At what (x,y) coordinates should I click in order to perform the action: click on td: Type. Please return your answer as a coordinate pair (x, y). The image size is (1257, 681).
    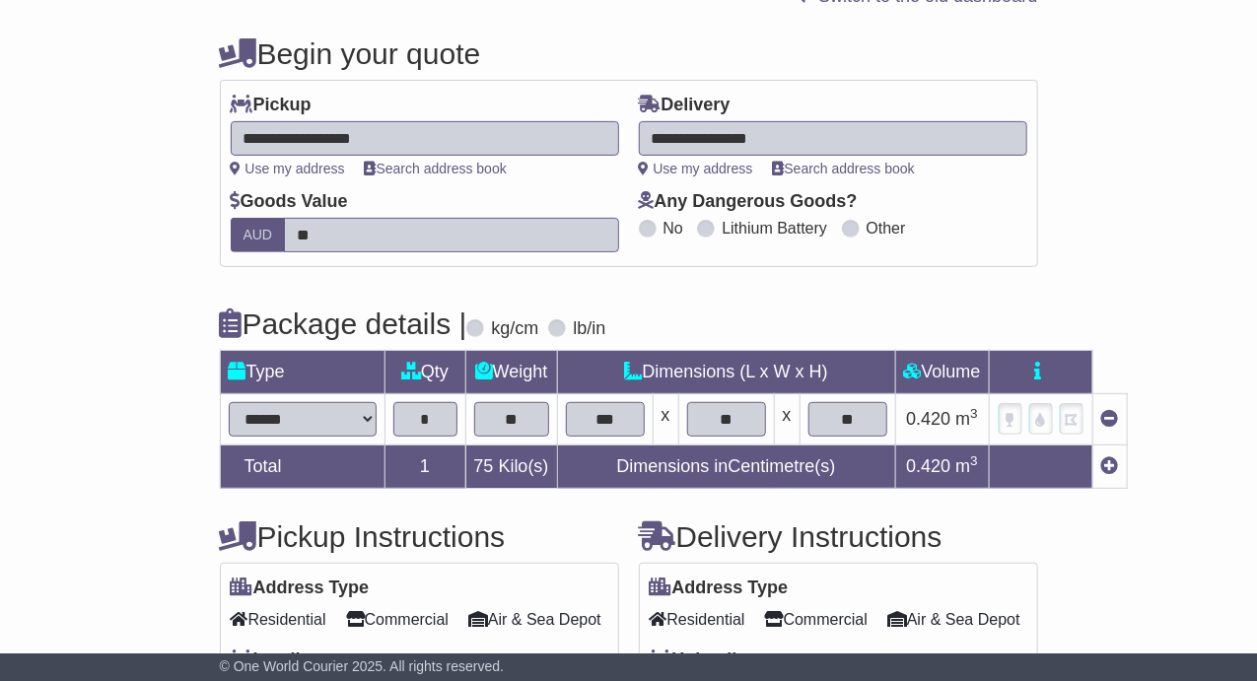
    Looking at the image, I should click on (302, 373).